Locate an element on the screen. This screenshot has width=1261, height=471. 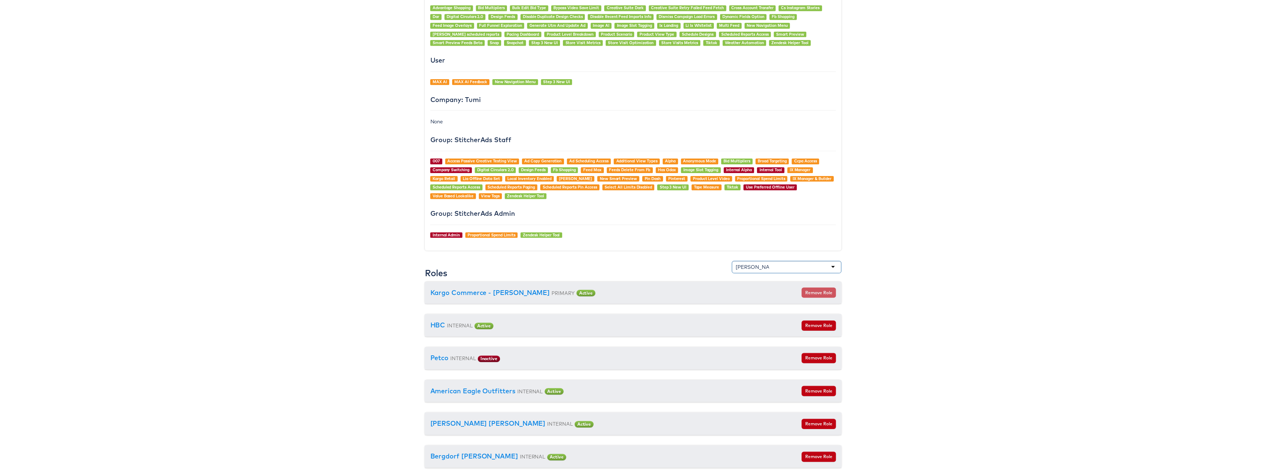
a: Smart Preview Feeds Beta is located at coordinates (456, 43).